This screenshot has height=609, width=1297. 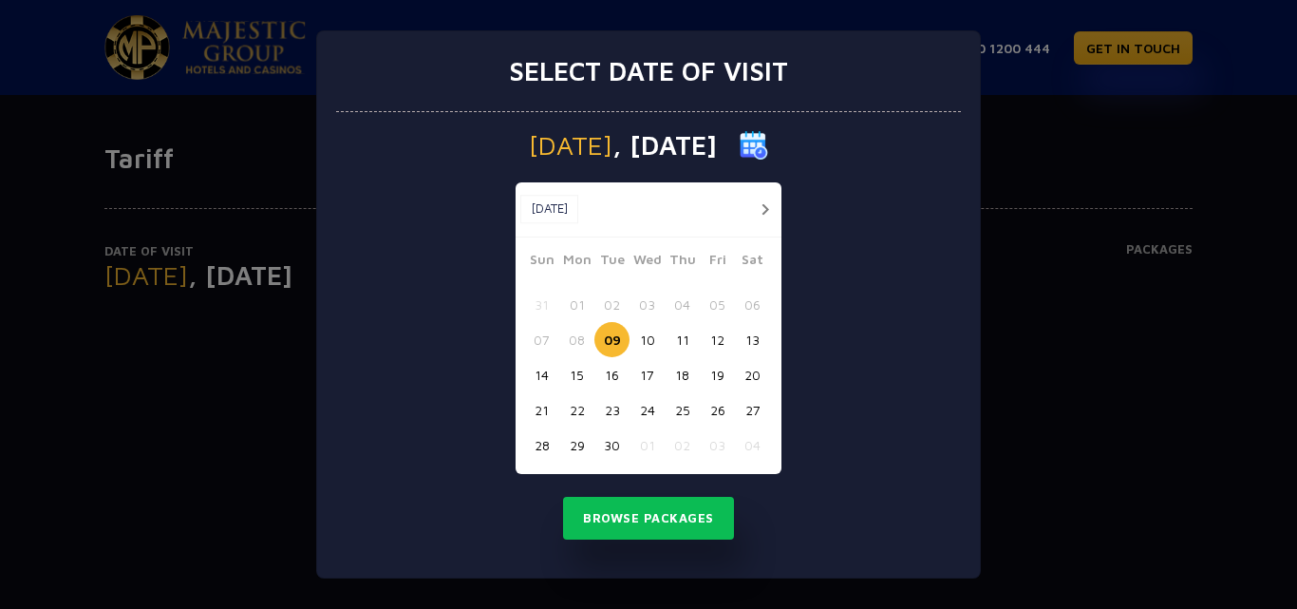 I want to click on button: 13, so click(x=752, y=339).